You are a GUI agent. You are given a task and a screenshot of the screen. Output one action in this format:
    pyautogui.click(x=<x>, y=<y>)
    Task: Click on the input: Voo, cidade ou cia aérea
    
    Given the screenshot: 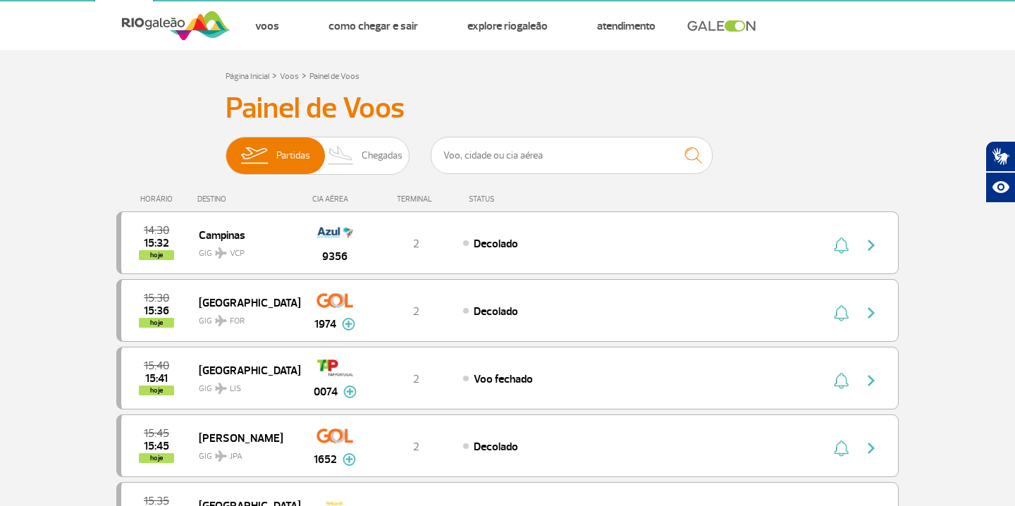 What is the action you would take?
    pyautogui.click(x=572, y=155)
    